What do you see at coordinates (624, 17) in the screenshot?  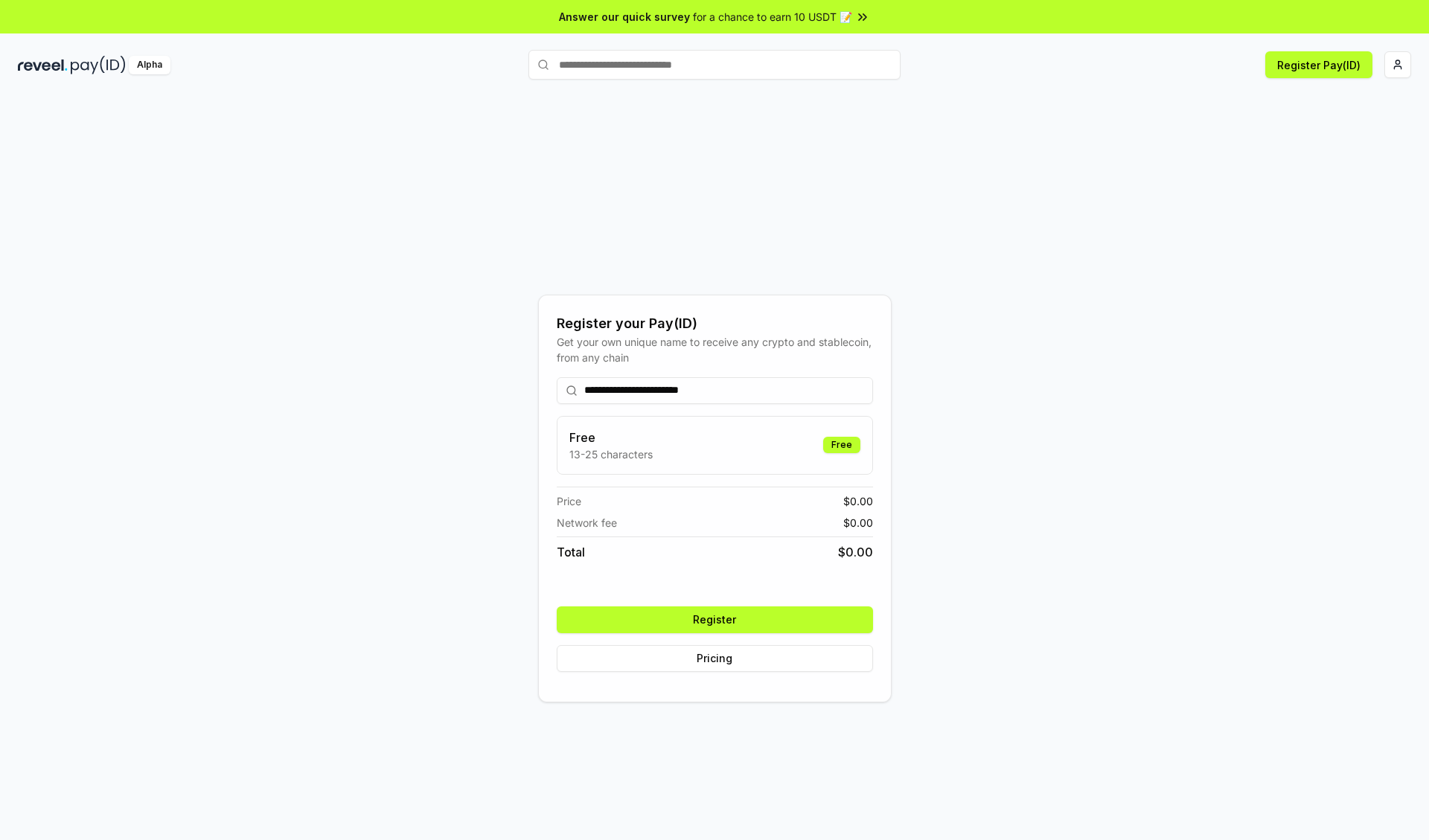 I see `span: Answer our quick survey` at bounding box center [624, 17].